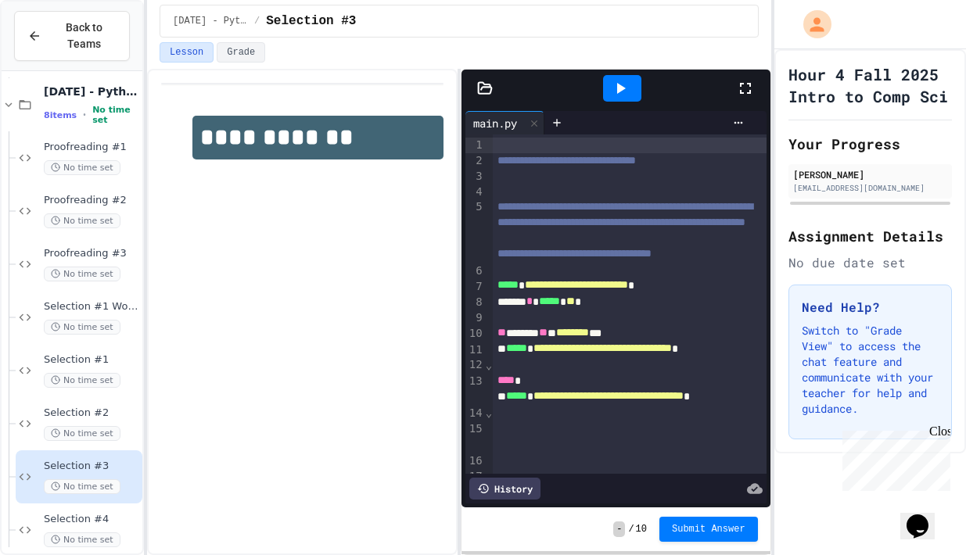 Image resolution: width=966 pixels, height=555 pixels. I want to click on div: 5, so click(475, 231).